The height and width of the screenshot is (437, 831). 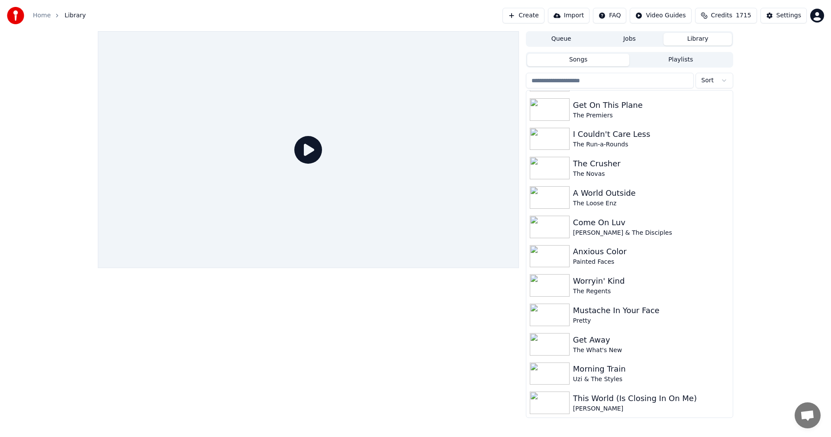 What do you see at coordinates (808, 415) in the screenshot?
I see `div: Open chat` at bounding box center [808, 415].